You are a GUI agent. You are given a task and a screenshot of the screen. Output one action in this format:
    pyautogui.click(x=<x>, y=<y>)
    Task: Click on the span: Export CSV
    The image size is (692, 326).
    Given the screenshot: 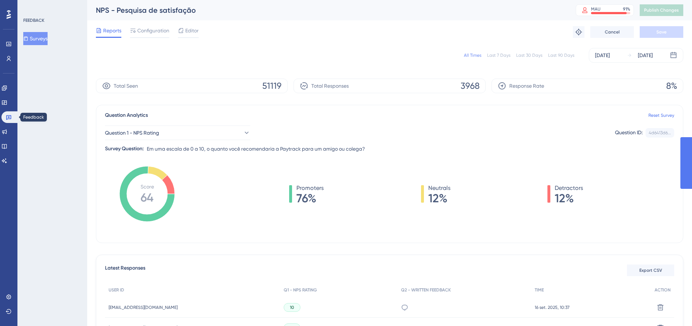 What is the action you would take?
    pyautogui.click(x=651, y=270)
    